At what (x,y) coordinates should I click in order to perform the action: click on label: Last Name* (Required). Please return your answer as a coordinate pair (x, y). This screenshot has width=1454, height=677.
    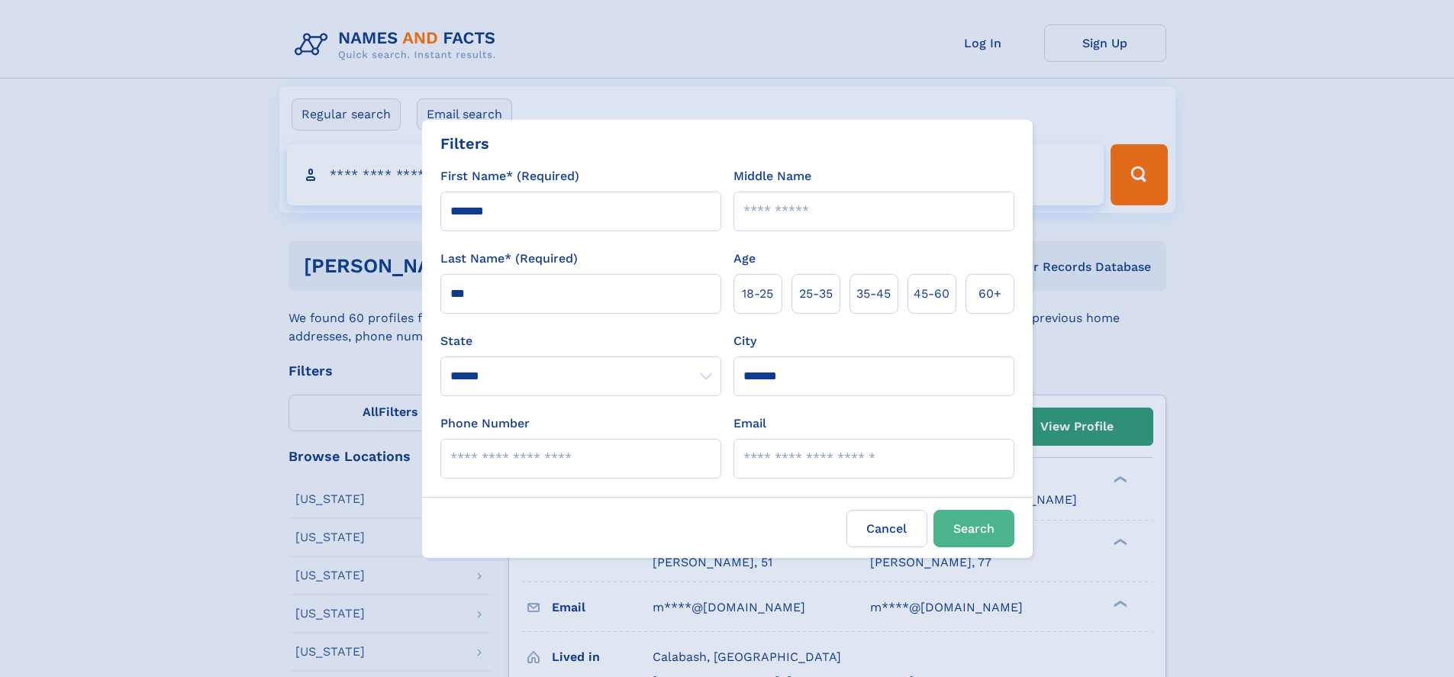
    Looking at the image, I should click on (509, 259).